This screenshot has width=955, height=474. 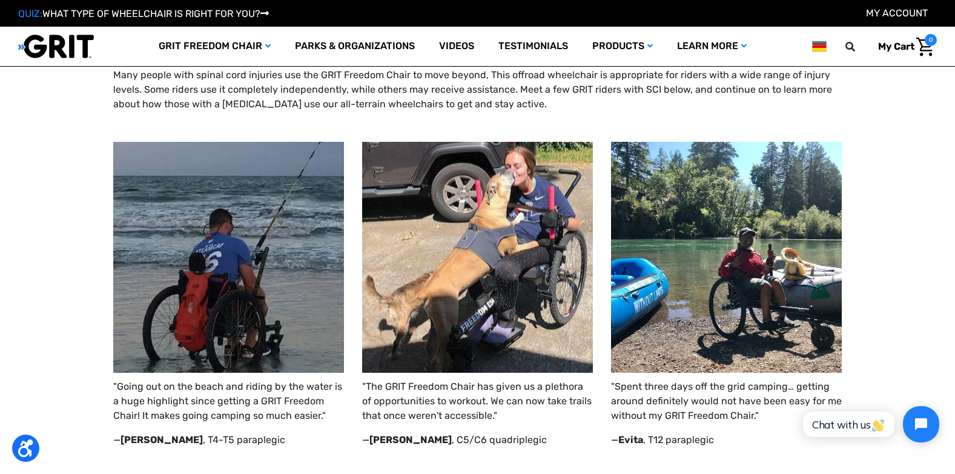 What do you see at coordinates (726, 440) in the screenshot?
I see `p: — , T12 paraplegic` at bounding box center [726, 440].